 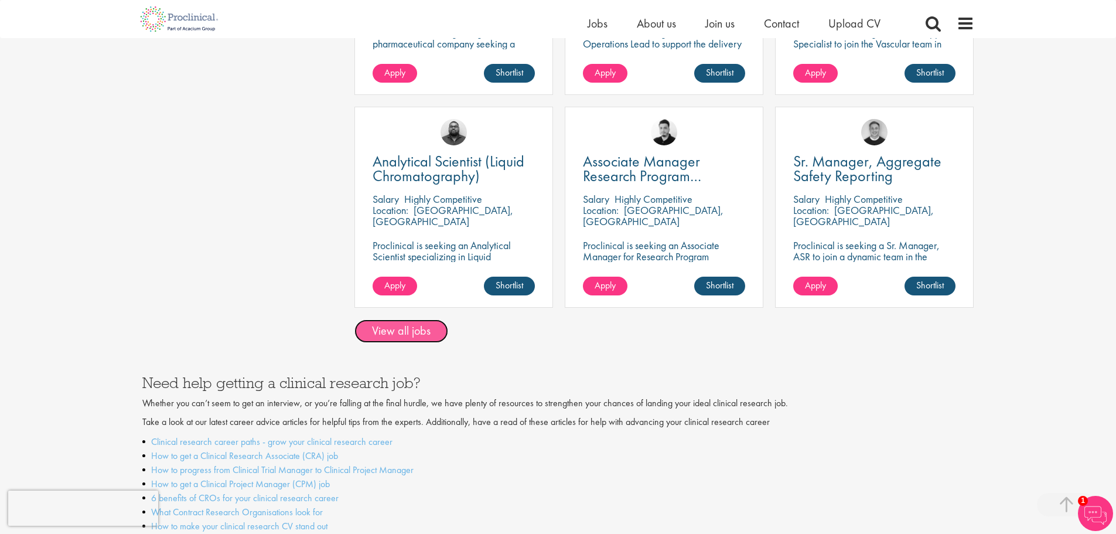 I want to click on a: Anderson Maldonado, so click(x=664, y=132).